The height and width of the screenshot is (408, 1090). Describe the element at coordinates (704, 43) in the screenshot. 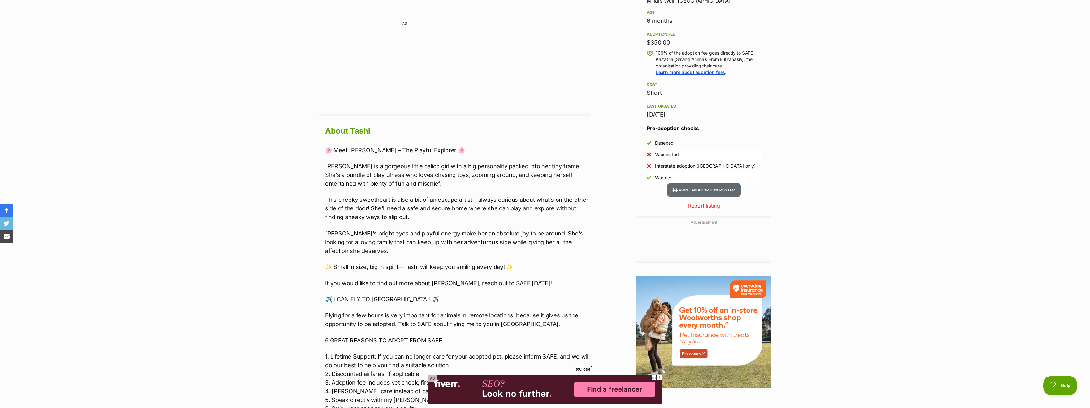

I see `div: $350.00` at that location.